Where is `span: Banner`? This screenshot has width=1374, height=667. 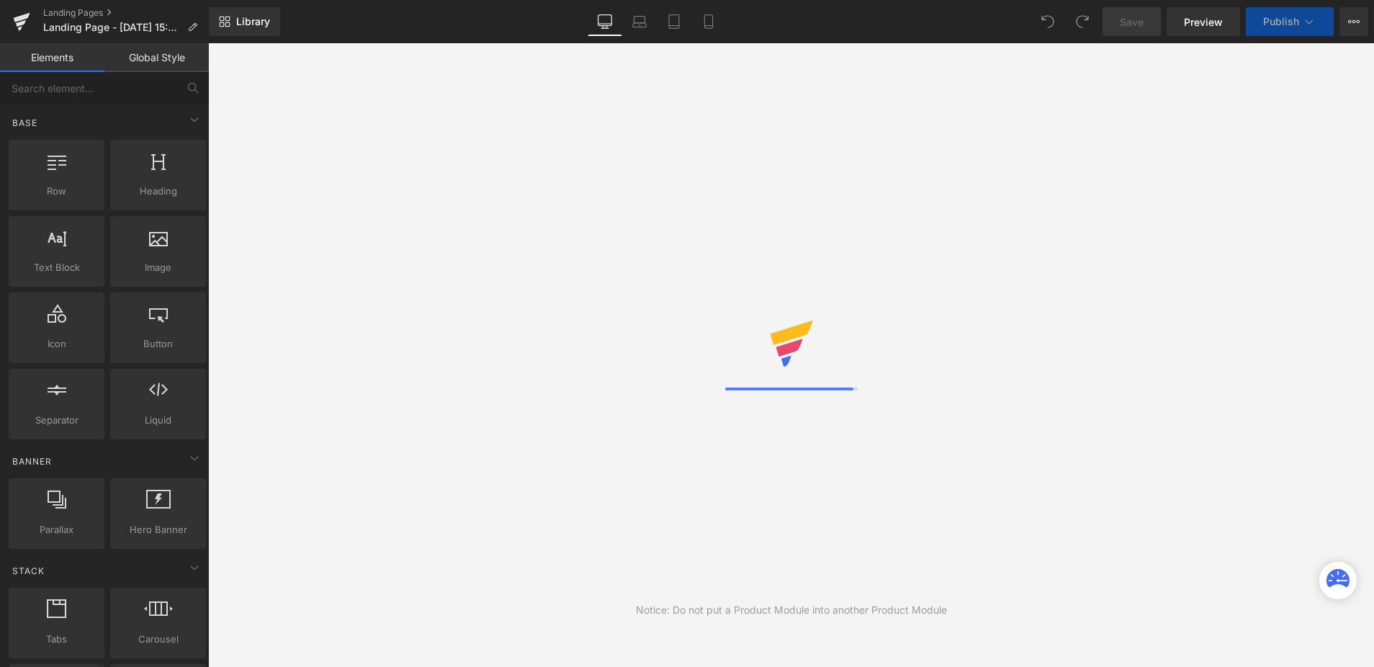
span: Banner is located at coordinates (32, 461).